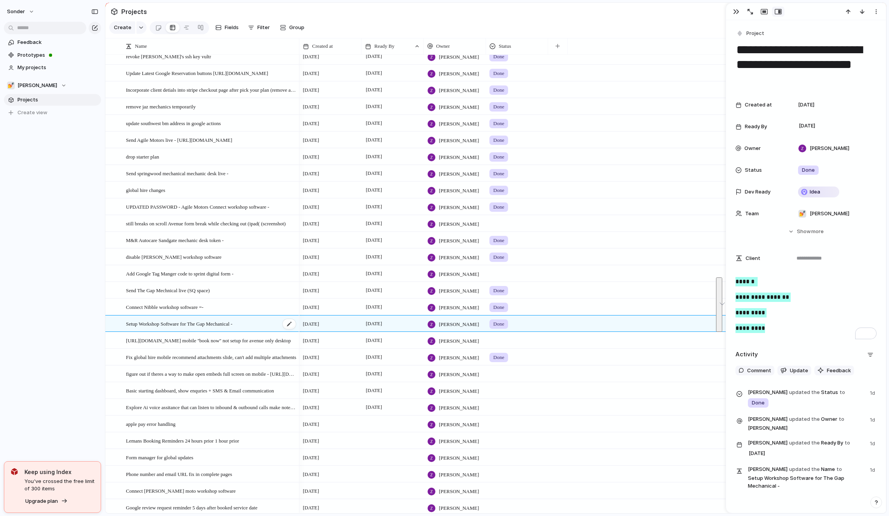 The height and width of the screenshot is (516, 889). I want to click on div: To enrich screen reader interactions, please activate Accessibility in Grammarly extension settings, so click(806, 308).